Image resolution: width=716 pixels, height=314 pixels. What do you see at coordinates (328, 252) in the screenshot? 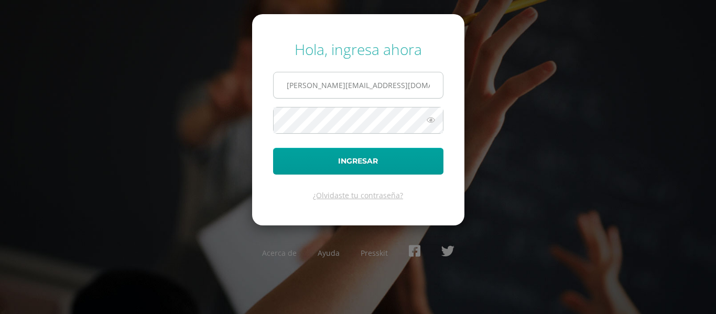
I see `a: Ayuda` at bounding box center [328, 252].